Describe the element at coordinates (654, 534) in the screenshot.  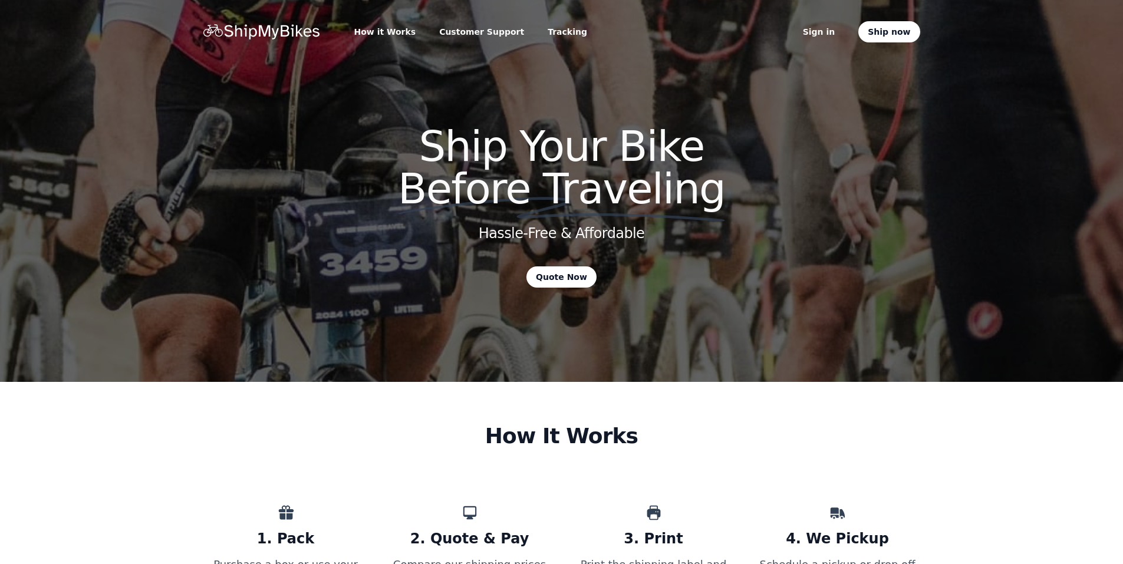
I see `h3: 3. Print` at that location.